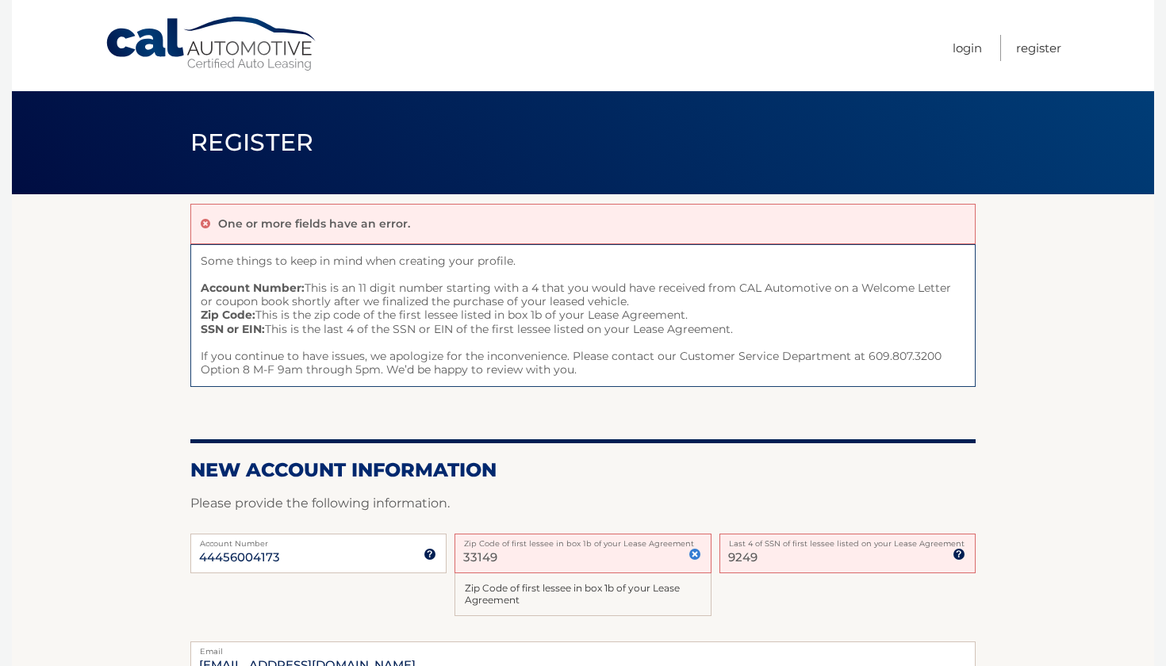 The width and height of the screenshot is (1166, 666). Describe the element at coordinates (232, 329) in the screenshot. I see `strong: SSN or EIN:` at that location.